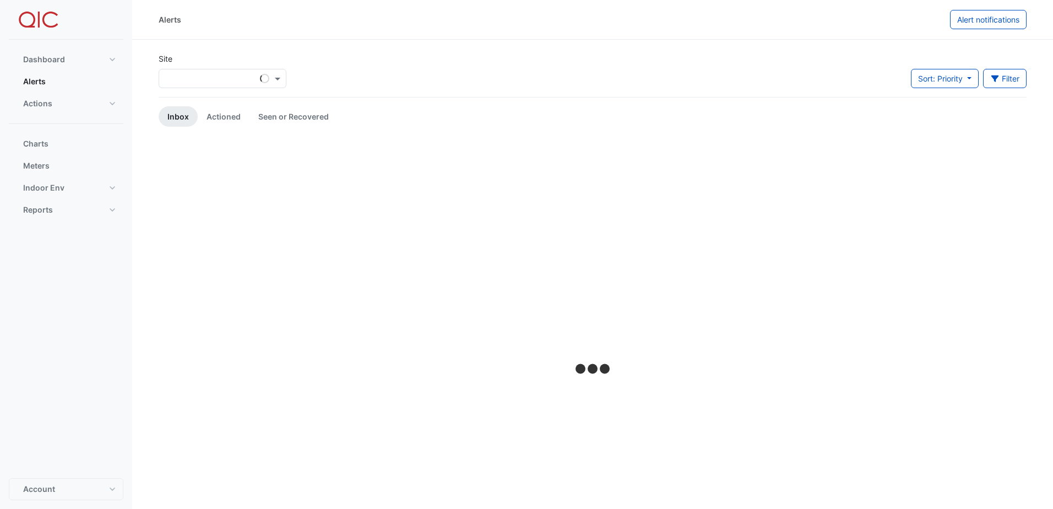 The height and width of the screenshot is (509, 1053). I want to click on span: Meters, so click(36, 166).